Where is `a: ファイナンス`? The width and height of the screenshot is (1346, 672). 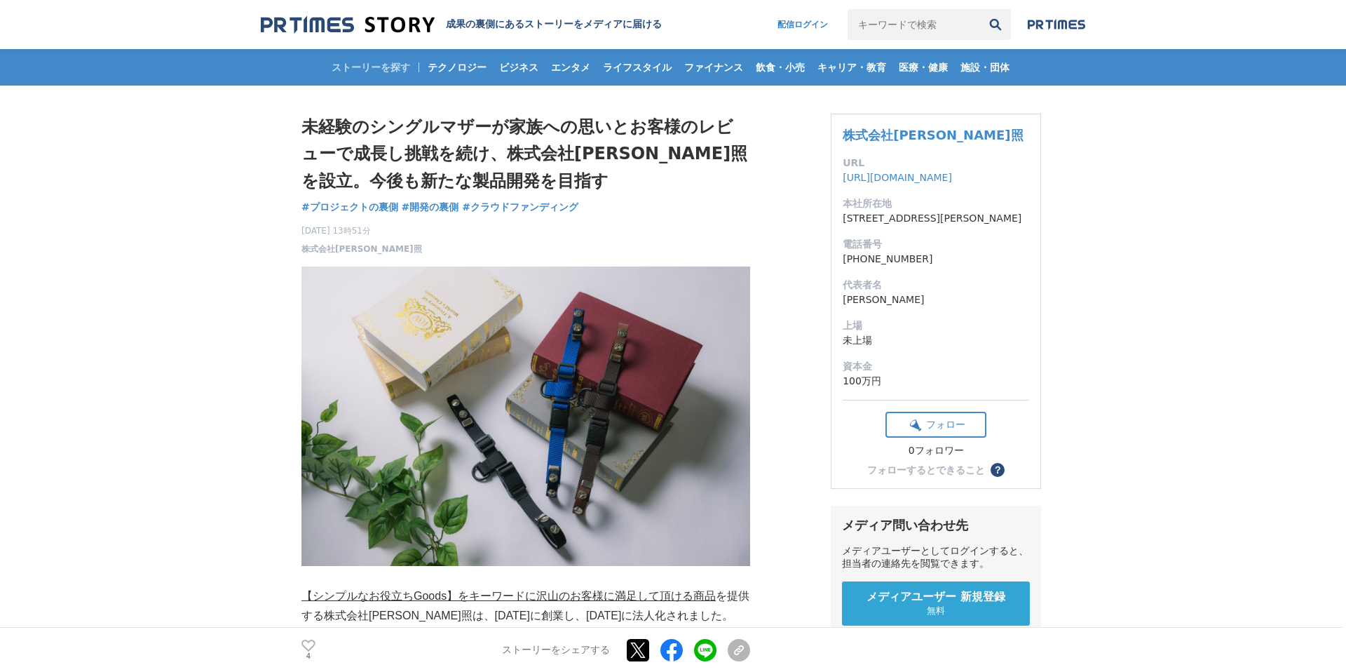
a: ファイナンス is located at coordinates (714, 67).